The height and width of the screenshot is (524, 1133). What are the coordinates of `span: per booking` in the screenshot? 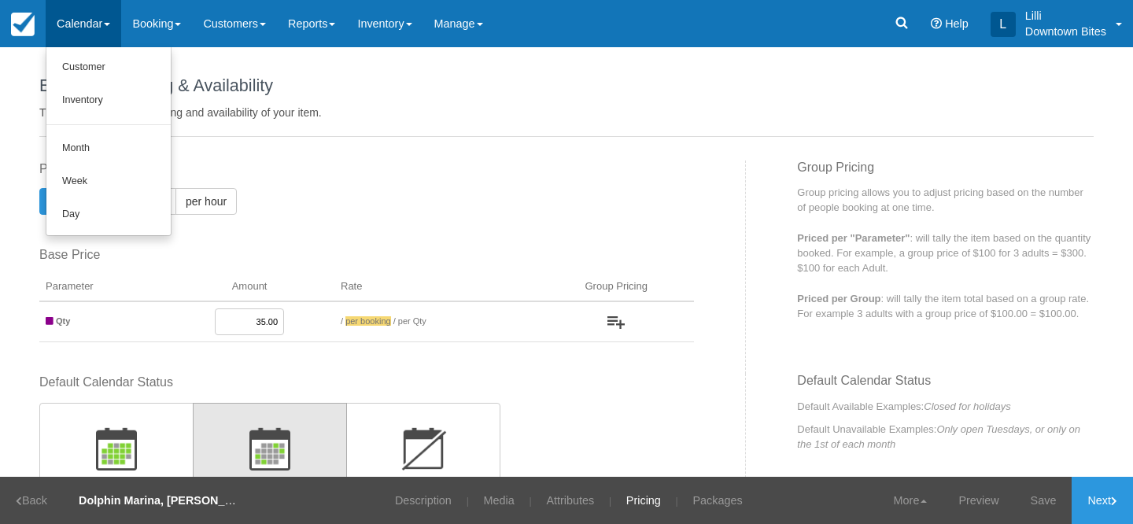 It's located at (368, 321).